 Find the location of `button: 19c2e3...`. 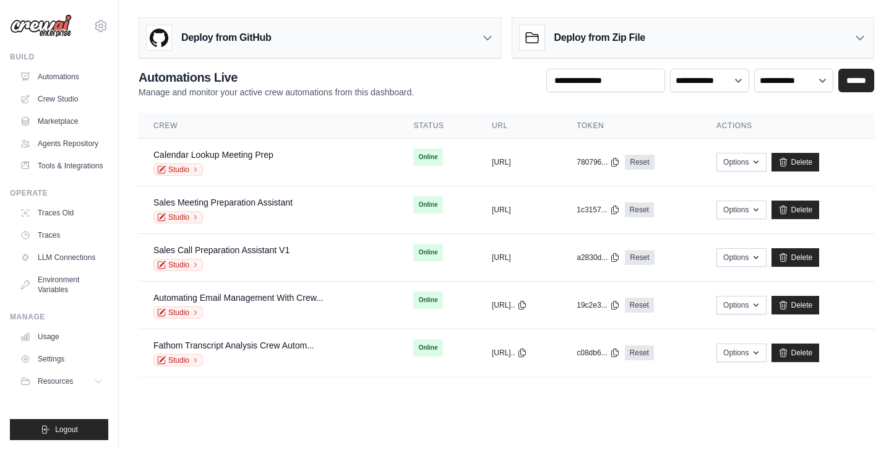

button: 19c2e3... is located at coordinates (598, 305).